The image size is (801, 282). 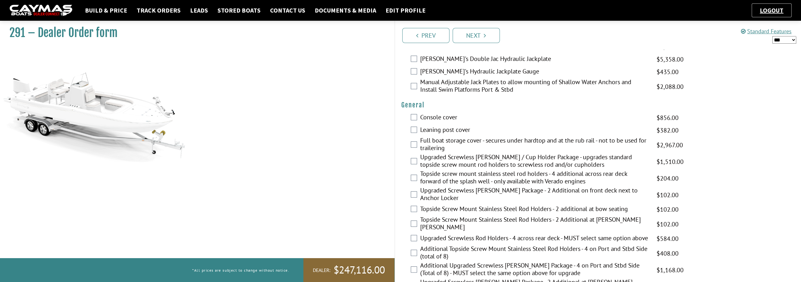 I want to click on span: $204.00, so click(x=667, y=179).